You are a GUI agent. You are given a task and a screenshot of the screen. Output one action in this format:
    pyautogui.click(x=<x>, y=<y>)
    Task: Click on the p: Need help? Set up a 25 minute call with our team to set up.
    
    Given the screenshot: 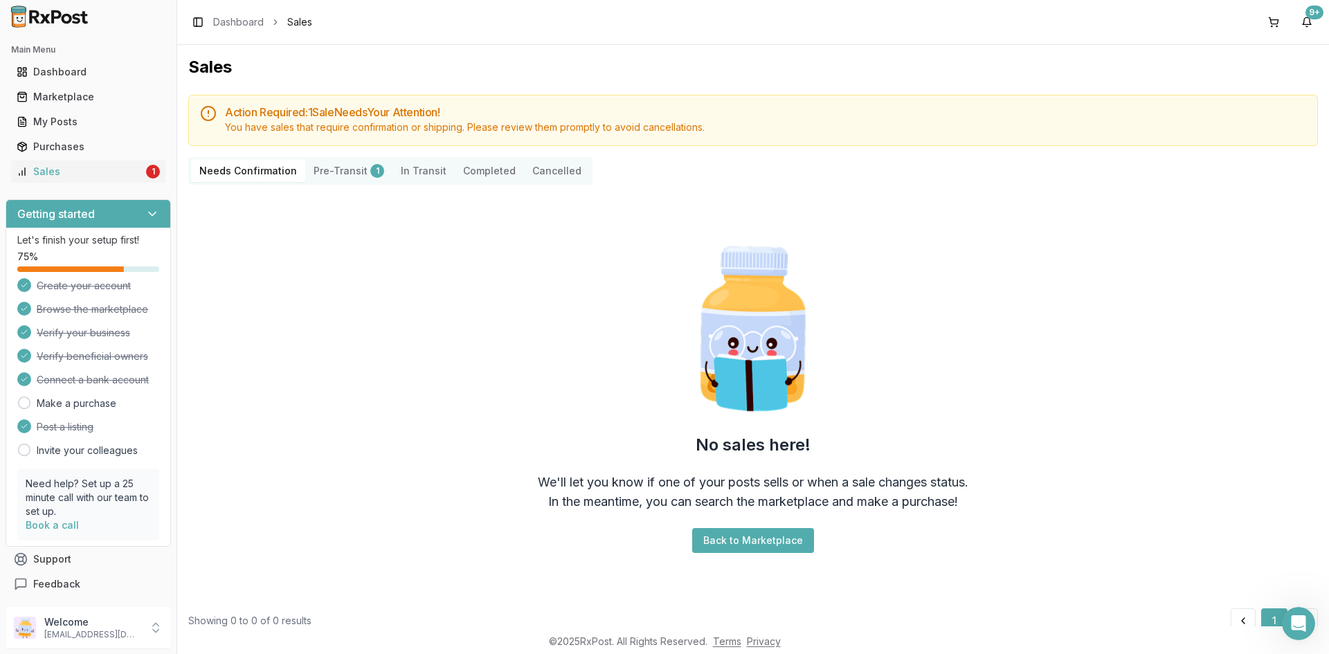 What is the action you would take?
    pyautogui.click(x=88, y=498)
    